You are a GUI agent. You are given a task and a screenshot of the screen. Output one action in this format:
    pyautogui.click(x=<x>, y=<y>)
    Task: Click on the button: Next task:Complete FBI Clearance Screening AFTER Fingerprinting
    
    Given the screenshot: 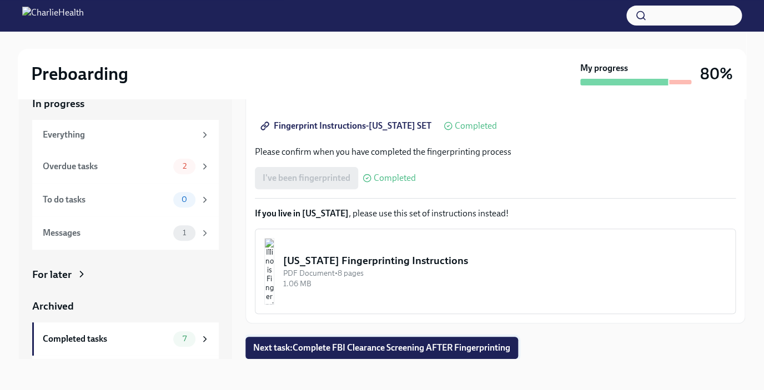 What is the action you would take?
    pyautogui.click(x=381, y=348)
    